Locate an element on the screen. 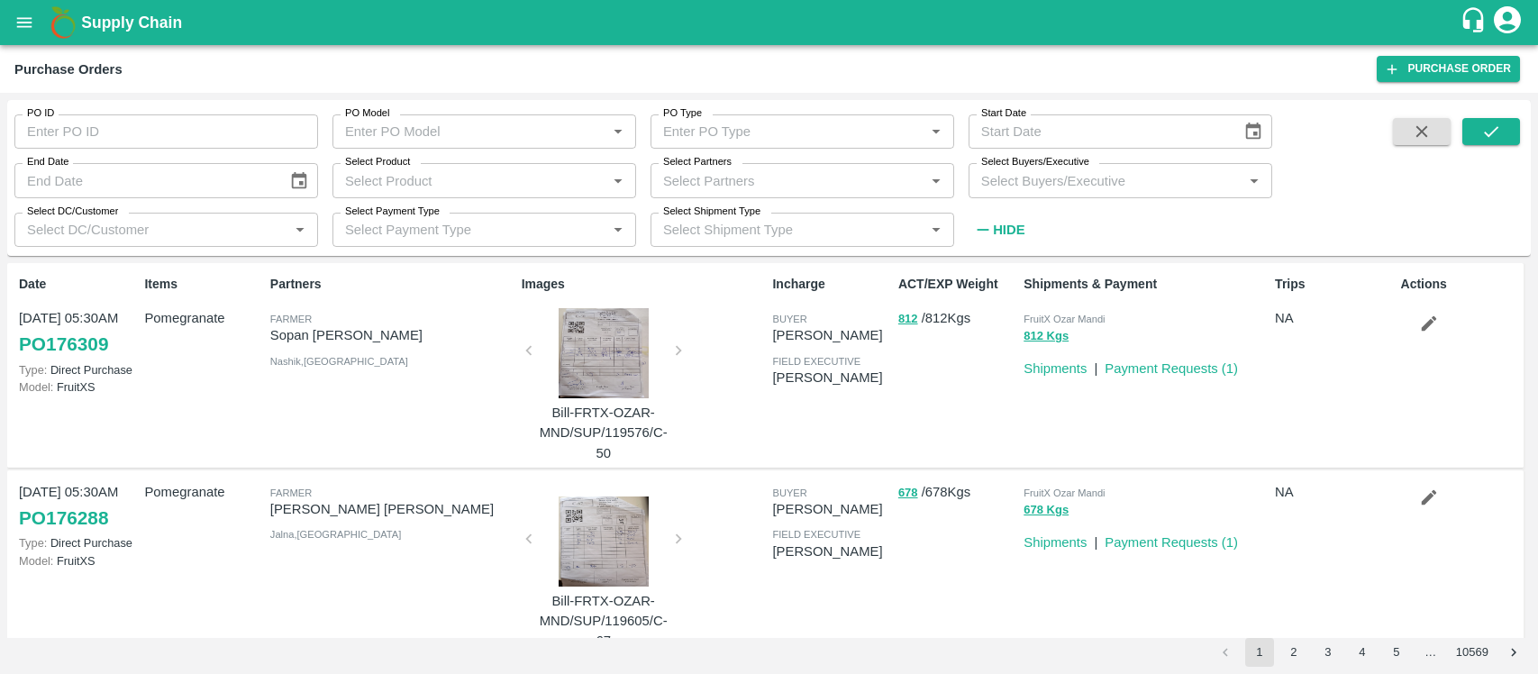  span: Type: is located at coordinates (32, 543).